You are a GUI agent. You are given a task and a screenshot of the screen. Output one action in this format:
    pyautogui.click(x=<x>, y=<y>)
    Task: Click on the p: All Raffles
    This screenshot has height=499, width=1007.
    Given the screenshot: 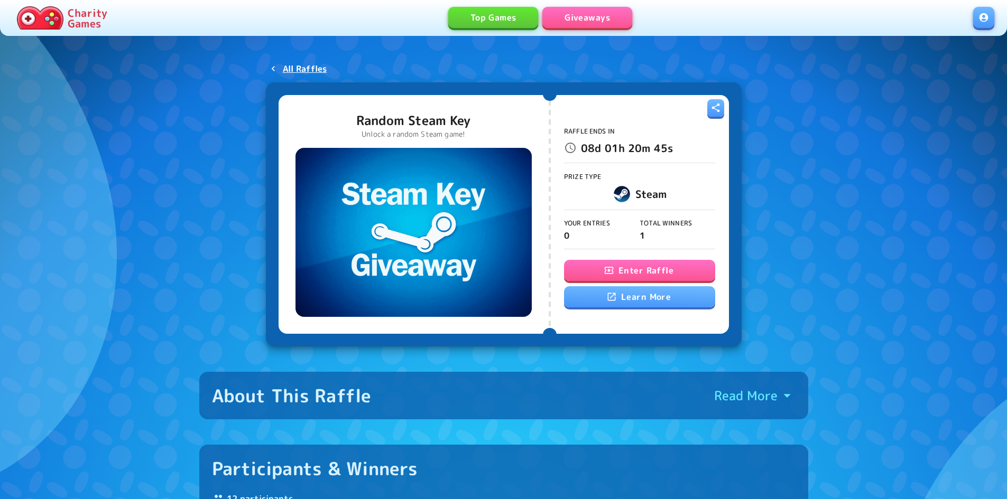 What is the action you would take?
    pyautogui.click(x=305, y=69)
    